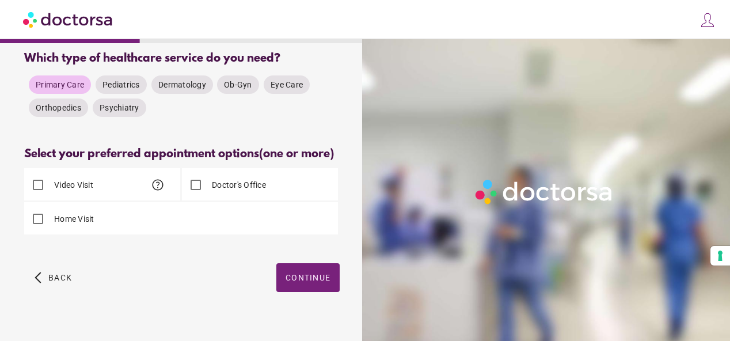  What do you see at coordinates (544, 192) in the screenshot?
I see `img: Logo-Doctorsa-trans-White-partial-flat.png` at bounding box center [544, 192].